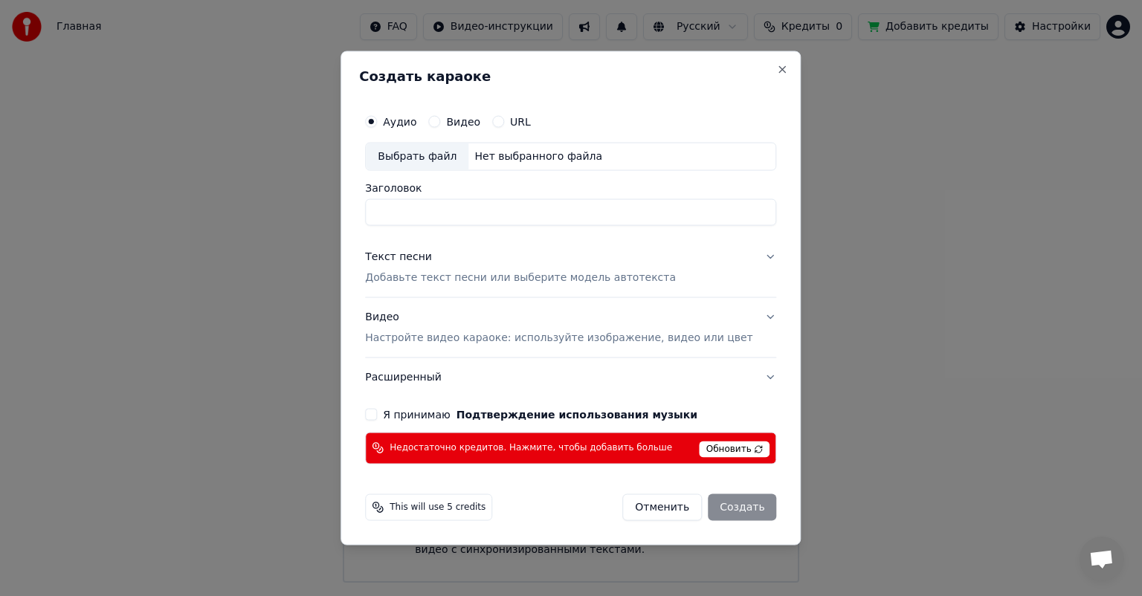  I want to click on span: Недостаточно кредитов. Нажмите, чтобы добавить больше, so click(531, 448).